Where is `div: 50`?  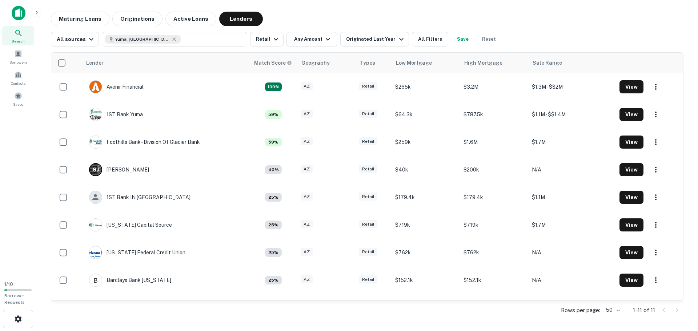
div: 50 is located at coordinates (612, 310).